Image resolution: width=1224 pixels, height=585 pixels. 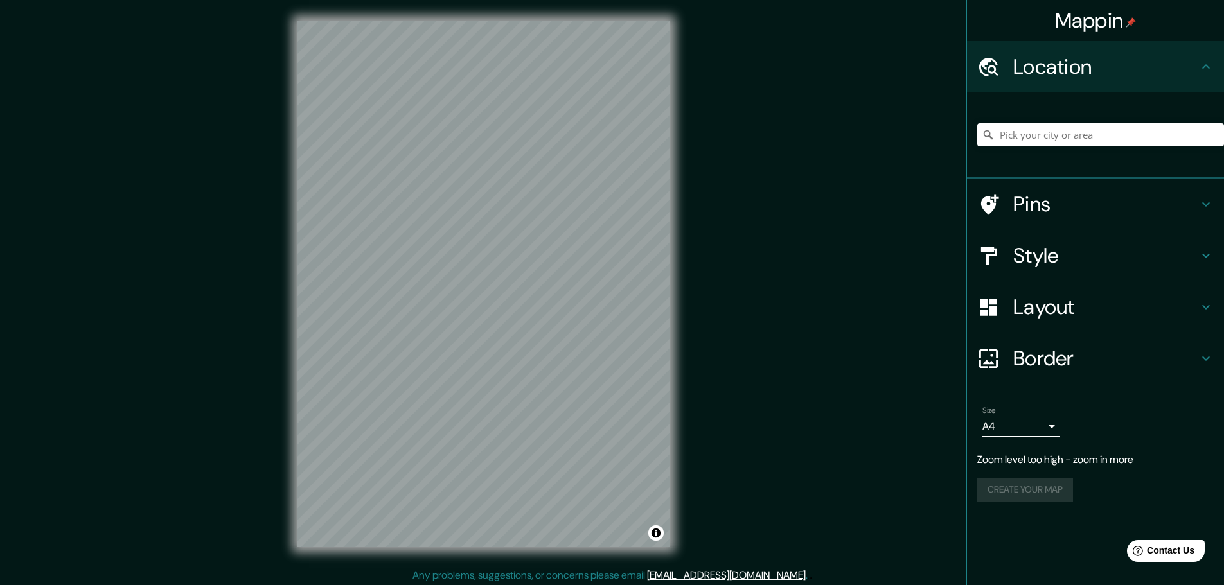 I want to click on h4: Style, so click(x=1106, y=256).